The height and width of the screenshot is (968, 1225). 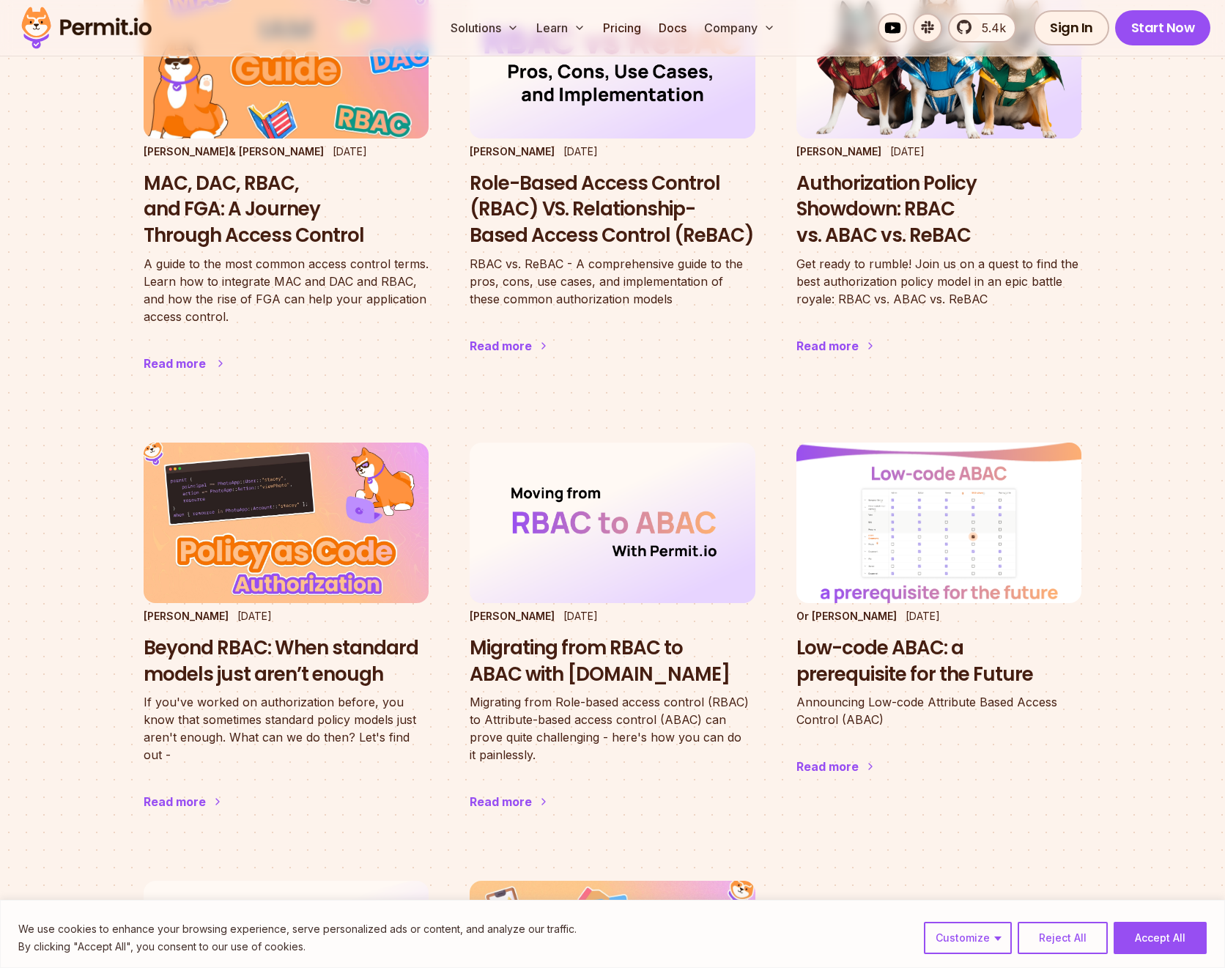 I want to click on h3: Beyond RBAC: When standard models just aren’t enough, so click(x=286, y=661).